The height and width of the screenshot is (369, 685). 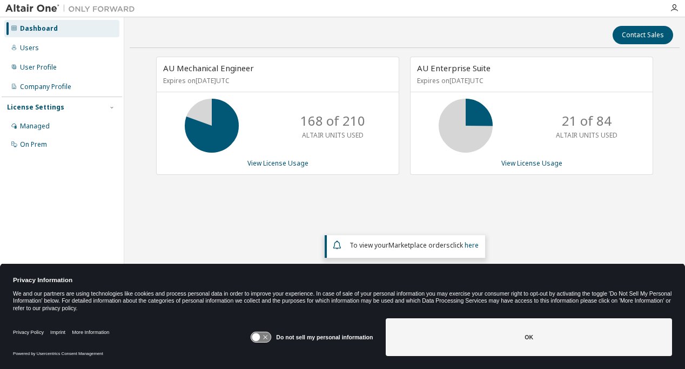 I want to click on div: Managed, so click(x=35, y=126).